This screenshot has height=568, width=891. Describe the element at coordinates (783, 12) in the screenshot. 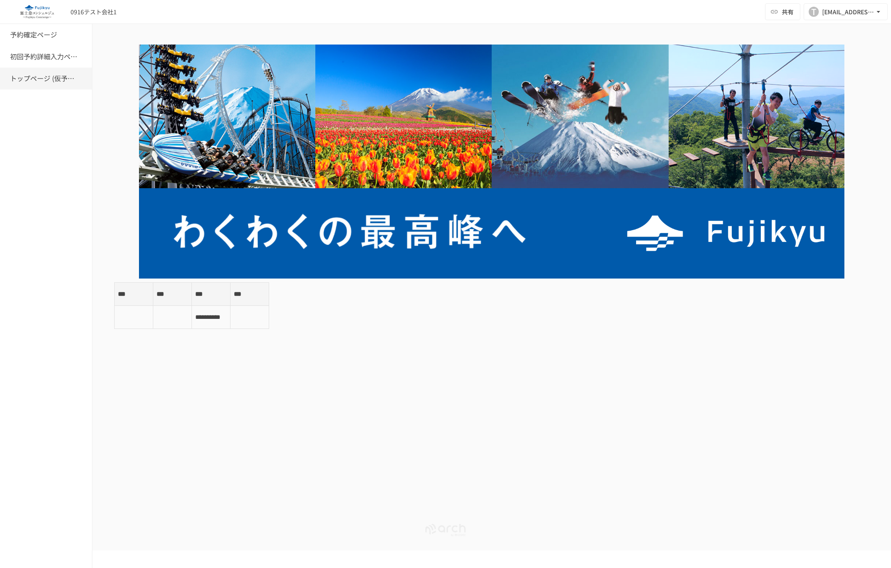

I see `button: 共有` at that location.